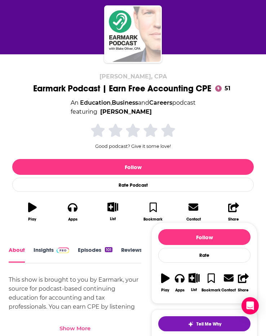 The image size is (266, 336). What do you see at coordinates (204, 255) in the screenshot?
I see `div: Rate` at bounding box center [204, 255].